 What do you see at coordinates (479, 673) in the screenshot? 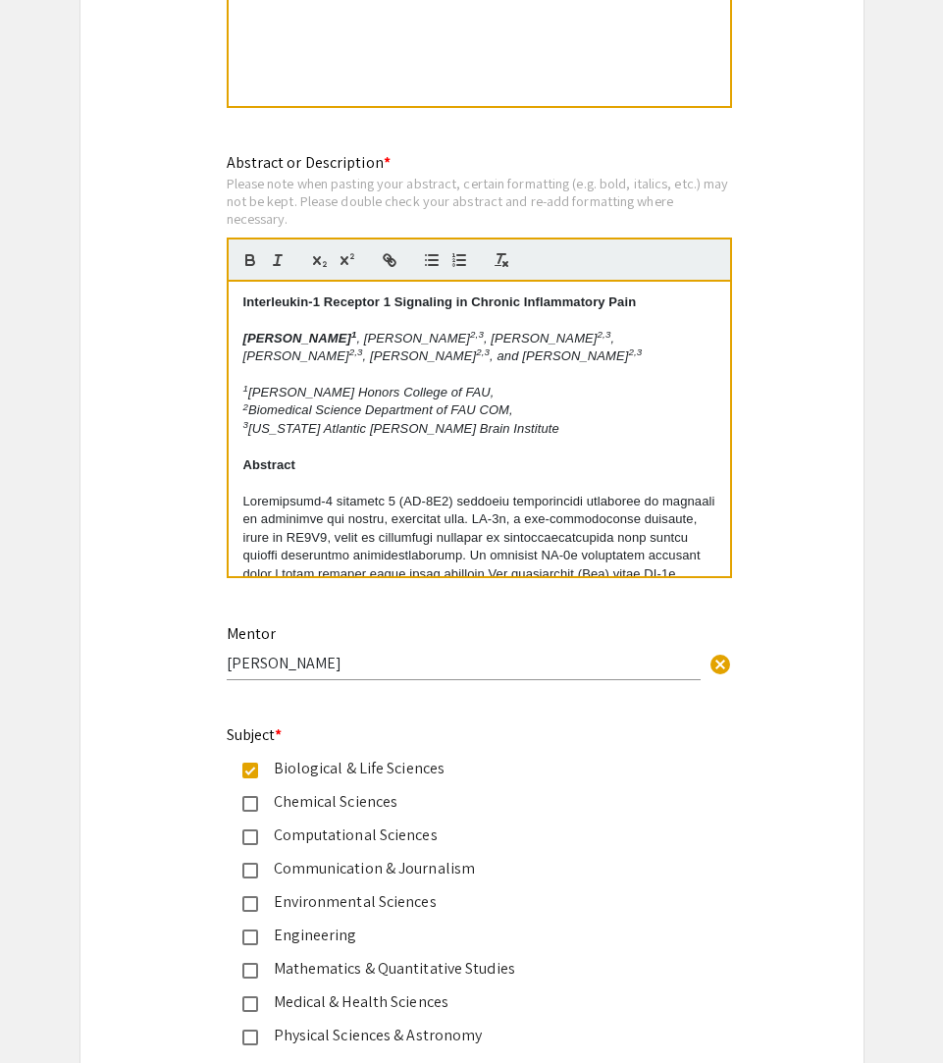
I see `p: Loremipsumd-4 sitametc 5 (AD-8E2) seddoeiu temporincidi utlaboree do magnaali en adminimve qui no...` at bounding box center [479, 673].